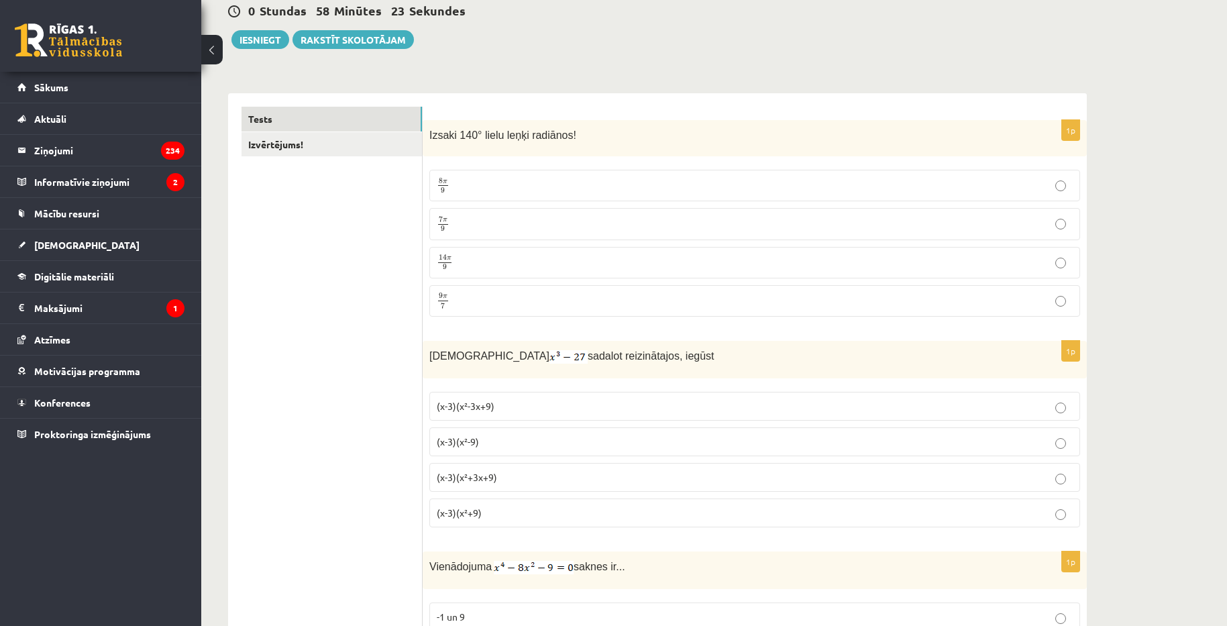 This screenshot has height=626, width=1227. What do you see at coordinates (252, 10) in the screenshot?
I see `span: 0` at bounding box center [252, 10].